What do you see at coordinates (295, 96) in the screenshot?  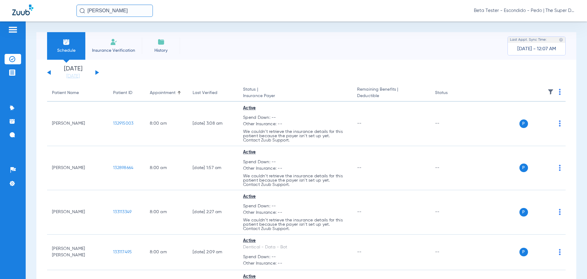 I see `span: Insurance Payer` at bounding box center [295, 96].